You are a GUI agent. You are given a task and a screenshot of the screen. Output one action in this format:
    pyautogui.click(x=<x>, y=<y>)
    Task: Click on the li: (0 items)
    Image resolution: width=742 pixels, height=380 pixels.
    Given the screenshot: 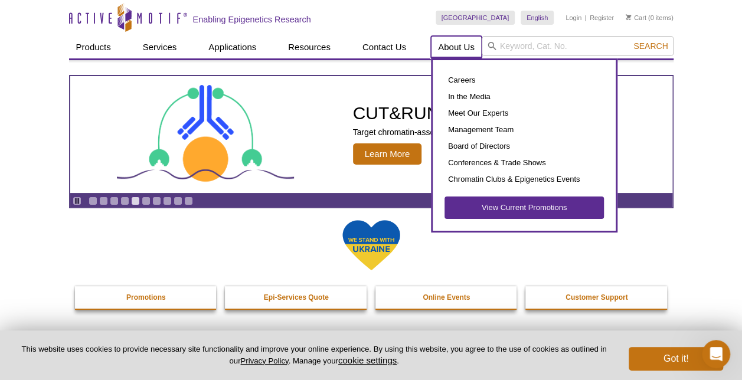 What is the action you would take?
    pyautogui.click(x=649, y=18)
    